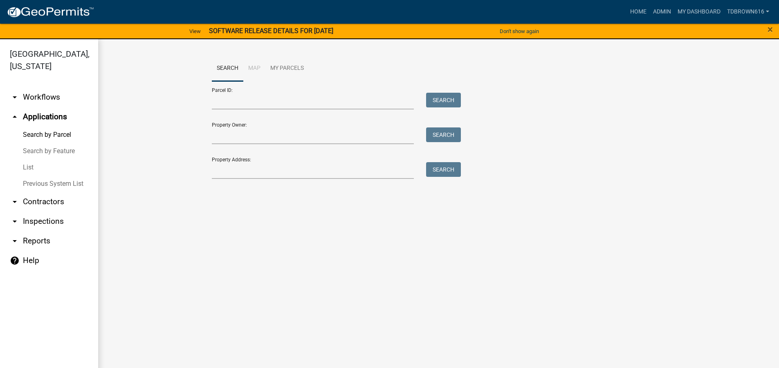  What do you see at coordinates (638, 12) in the screenshot?
I see `a: Home` at bounding box center [638, 12].